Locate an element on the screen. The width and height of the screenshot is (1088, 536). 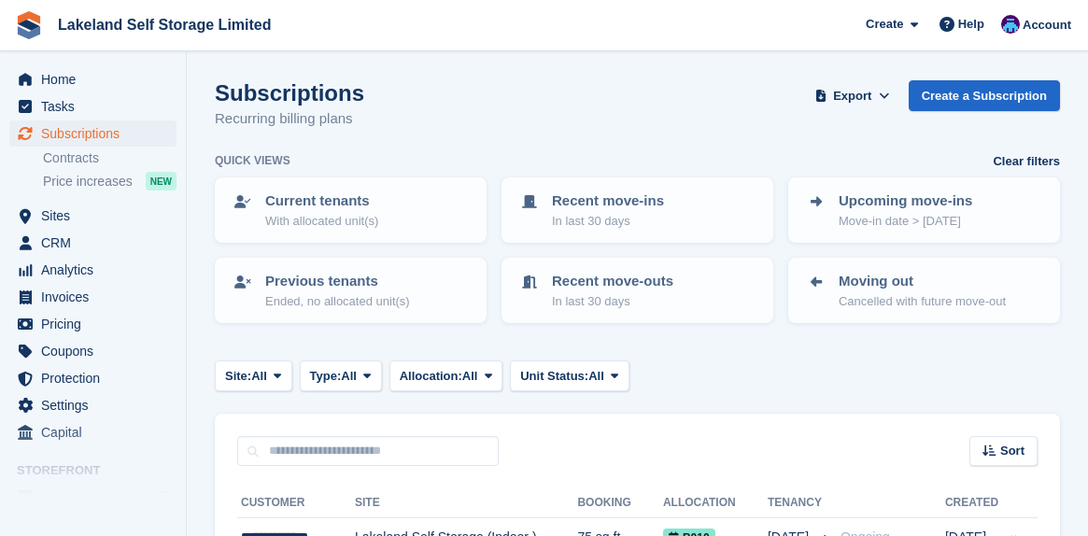
a: Current tenants With allocated unit(s) is located at coordinates (350, 210).